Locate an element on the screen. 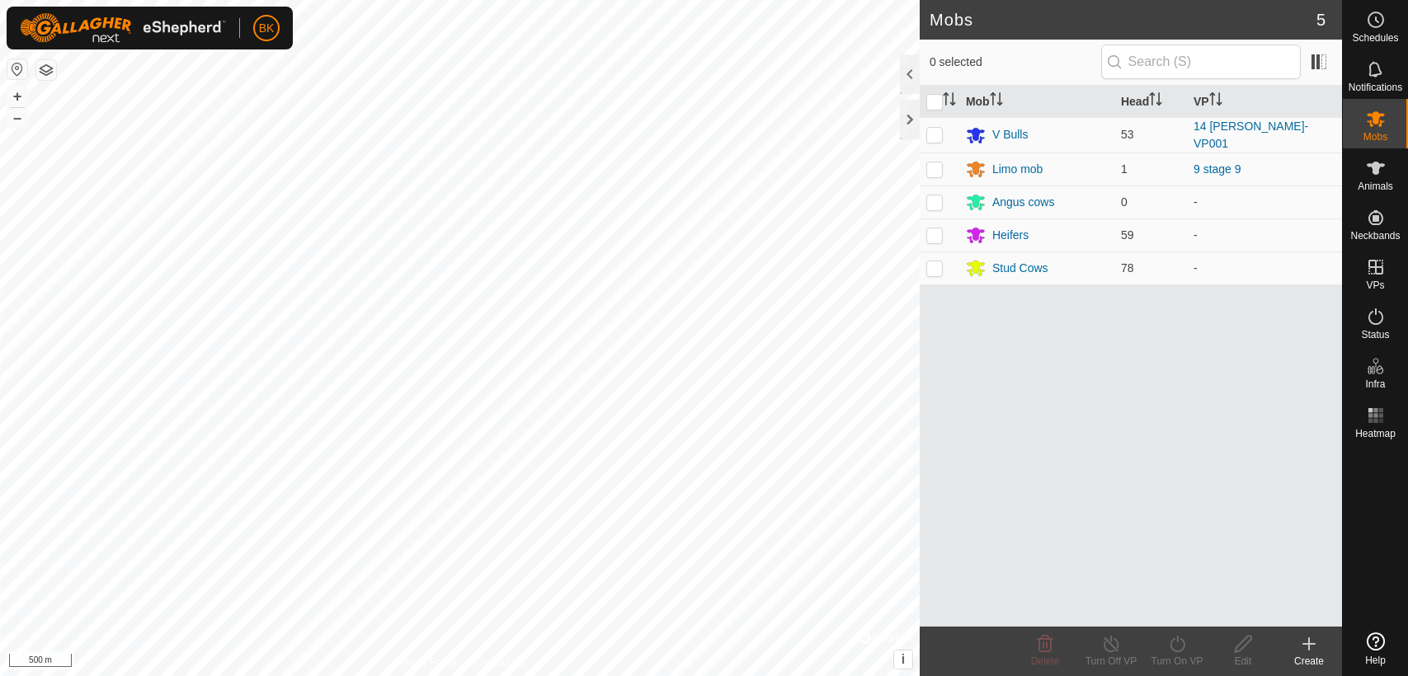  span: i is located at coordinates (903, 659).